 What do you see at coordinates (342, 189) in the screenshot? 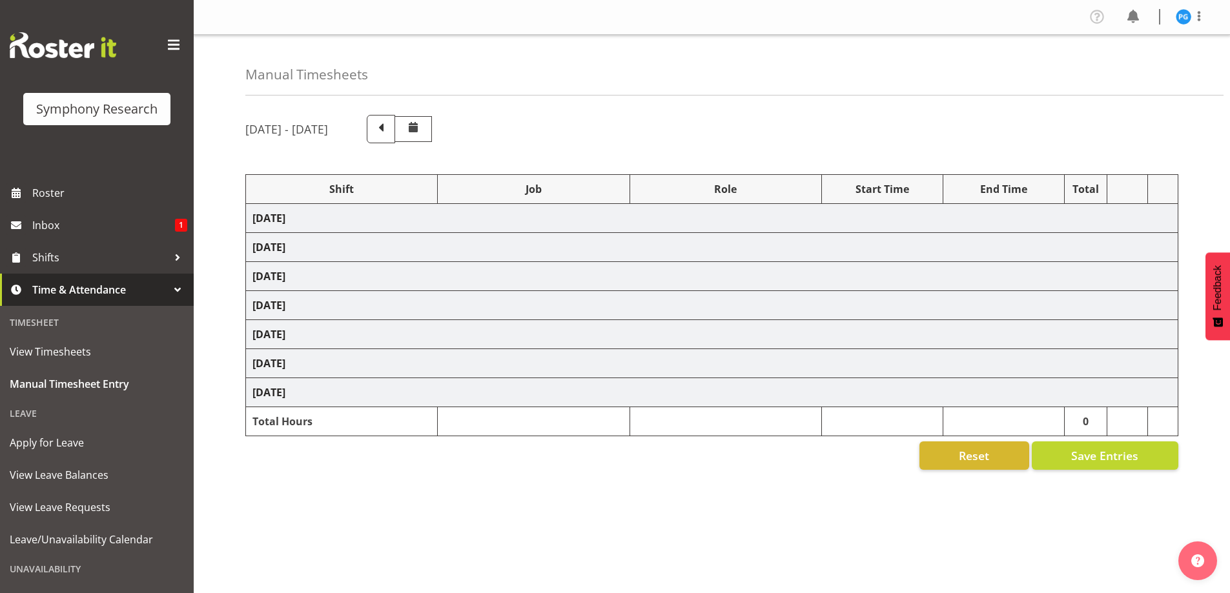
I see `div: Shift` at bounding box center [342, 189].